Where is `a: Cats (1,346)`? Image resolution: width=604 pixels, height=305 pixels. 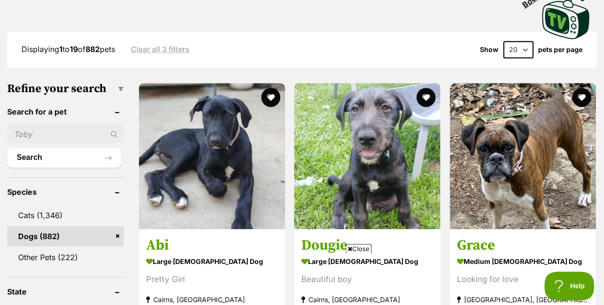
a: Cats (1,346) is located at coordinates (65, 215).